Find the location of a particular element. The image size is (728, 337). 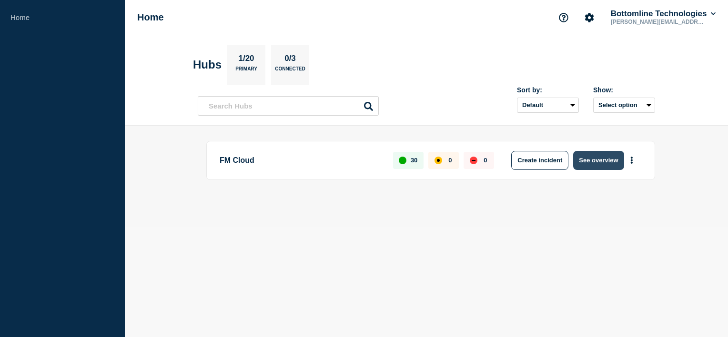

p: 1/20 is located at coordinates (246, 60).